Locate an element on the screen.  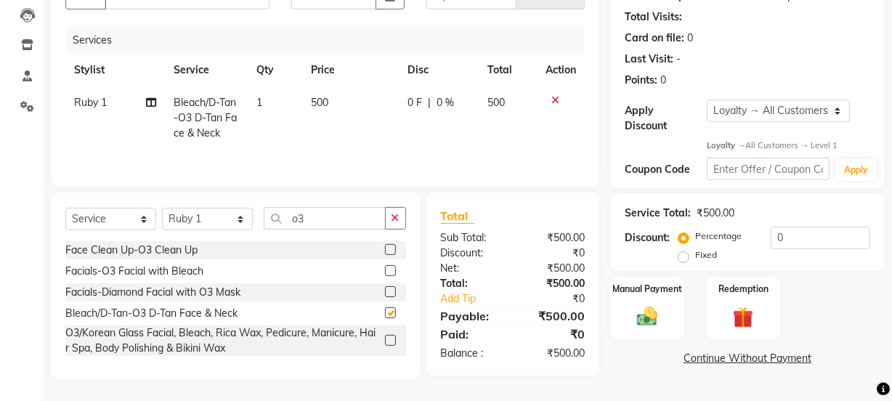
div: Coupon Code is located at coordinates (666, 169).